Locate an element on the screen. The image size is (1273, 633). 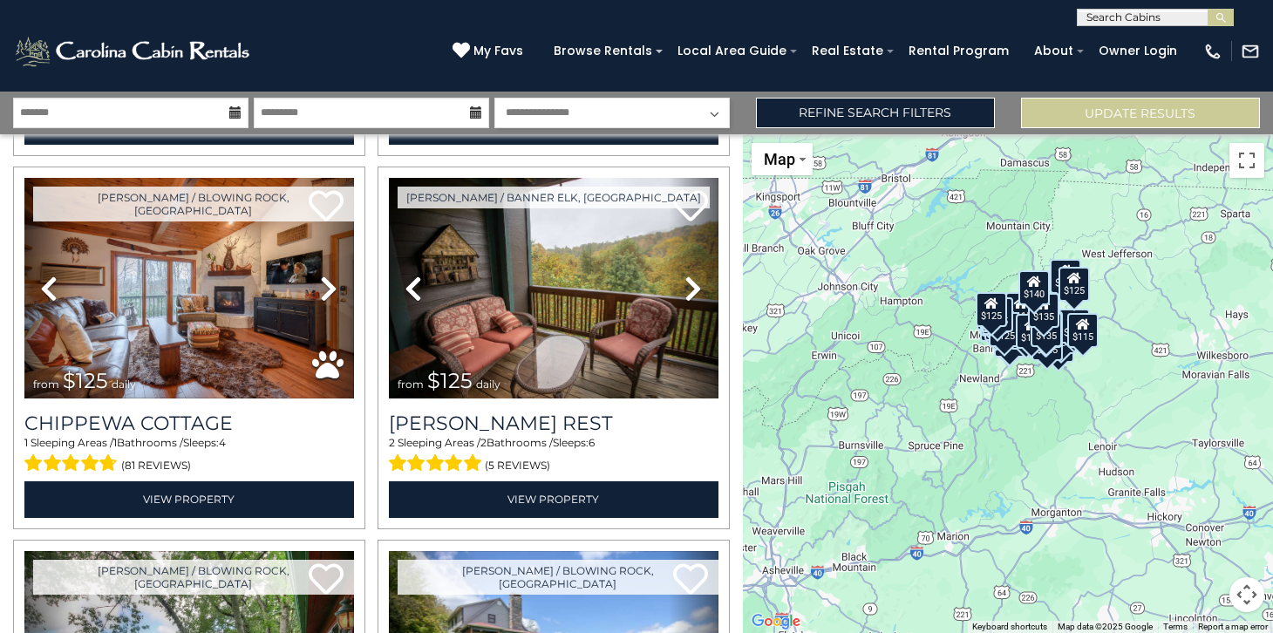
div: $140 is located at coordinates (1034, 288).